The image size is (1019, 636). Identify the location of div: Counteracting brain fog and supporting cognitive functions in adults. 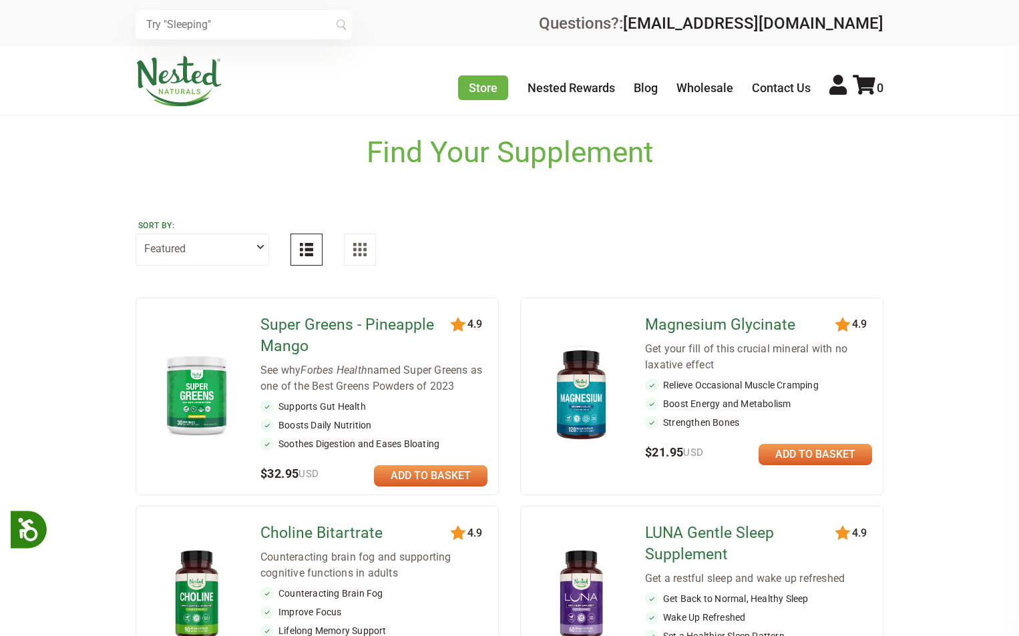
(374, 565).